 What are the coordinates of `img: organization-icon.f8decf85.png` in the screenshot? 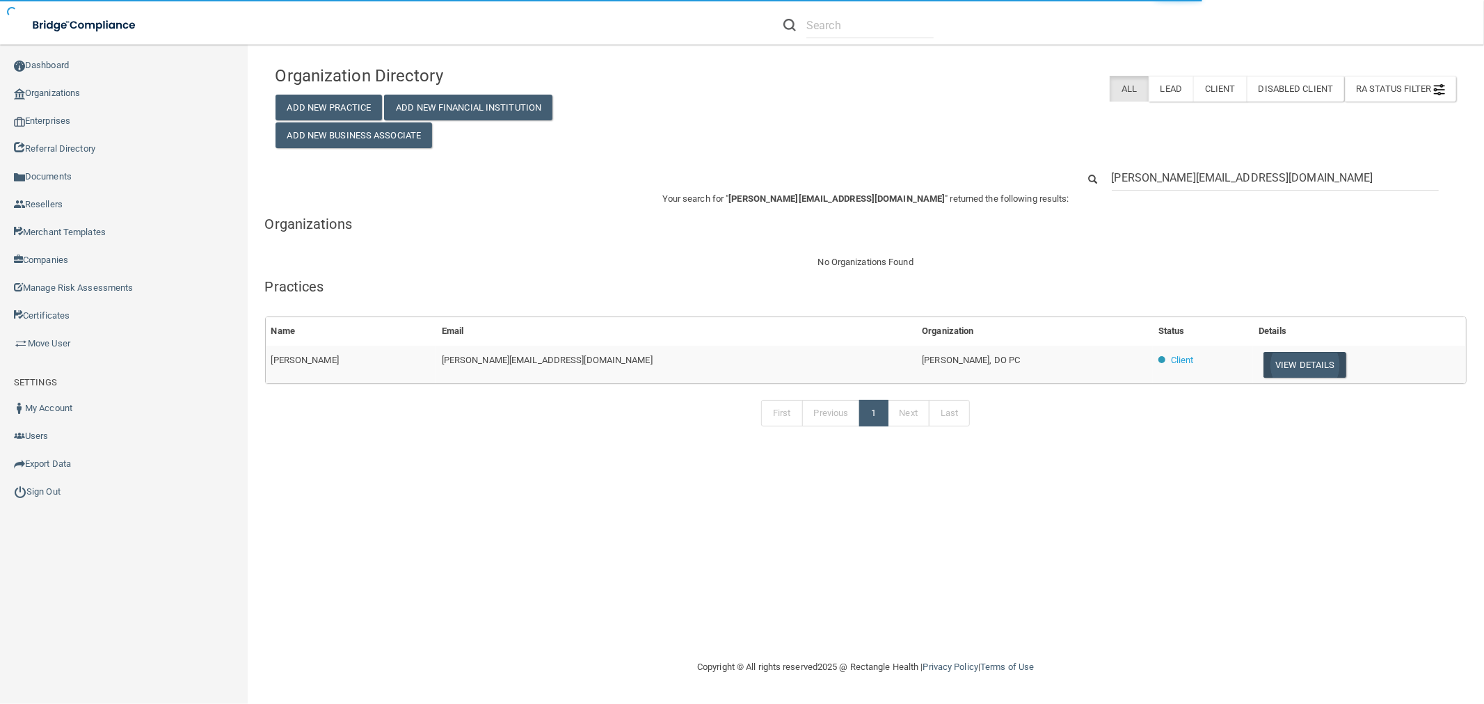 It's located at (19, 94).